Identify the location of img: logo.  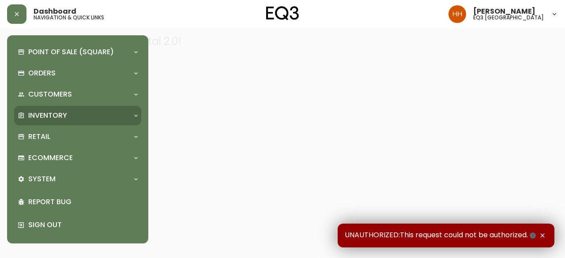
(283, 13).